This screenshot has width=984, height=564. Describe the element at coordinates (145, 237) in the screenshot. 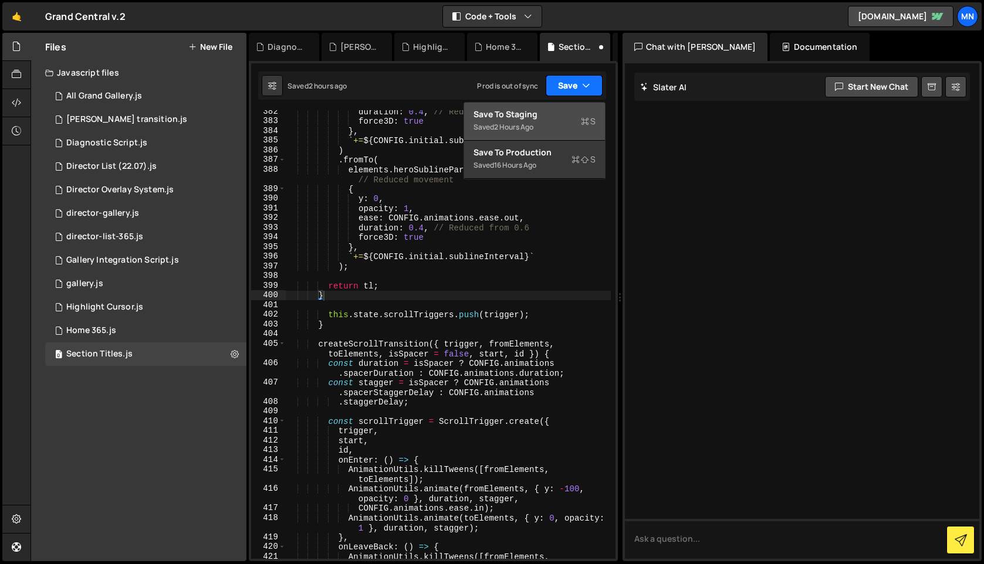

I see `div: 15298/40379.js` at that location.